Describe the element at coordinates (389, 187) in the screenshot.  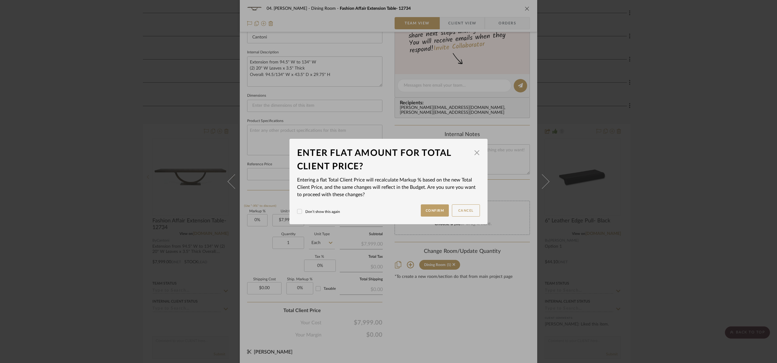
I see `div: Entering a flat Total Client Price will recalculate Markup % based on the new Total Client Price,...` at that location.